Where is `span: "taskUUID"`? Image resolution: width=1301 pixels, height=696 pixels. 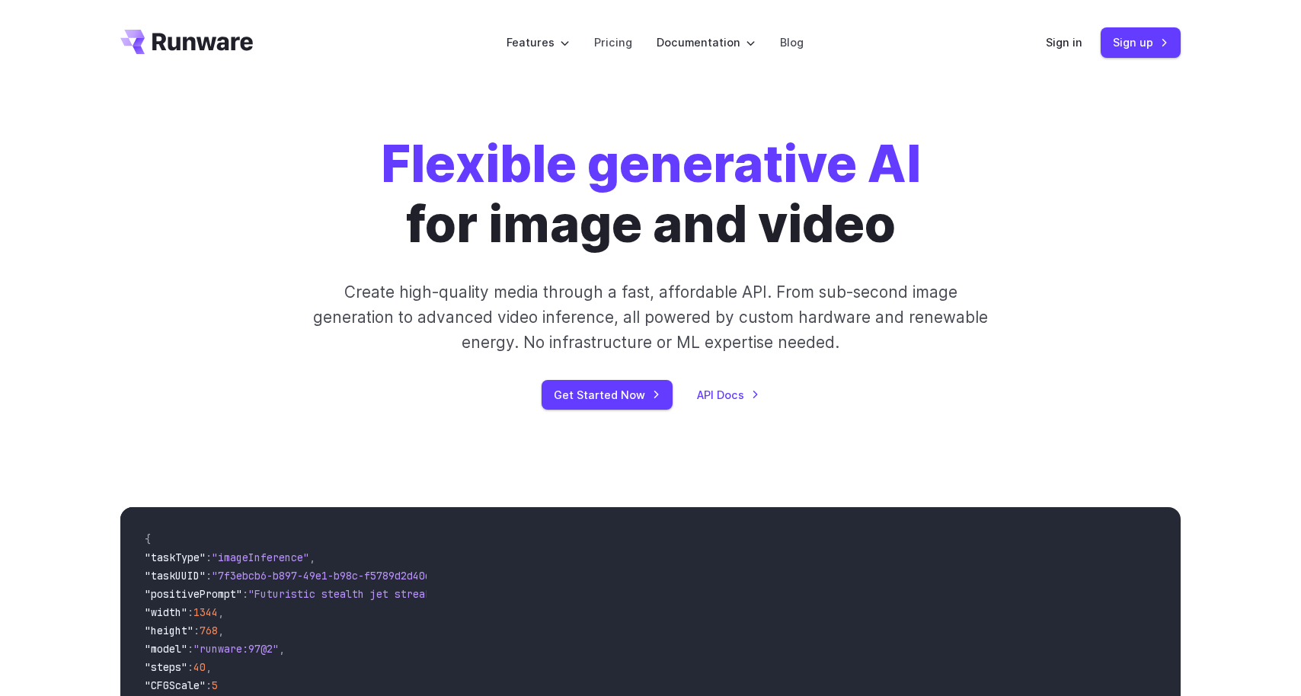 span: "taskUUID" is located at coordinates (175, 576).